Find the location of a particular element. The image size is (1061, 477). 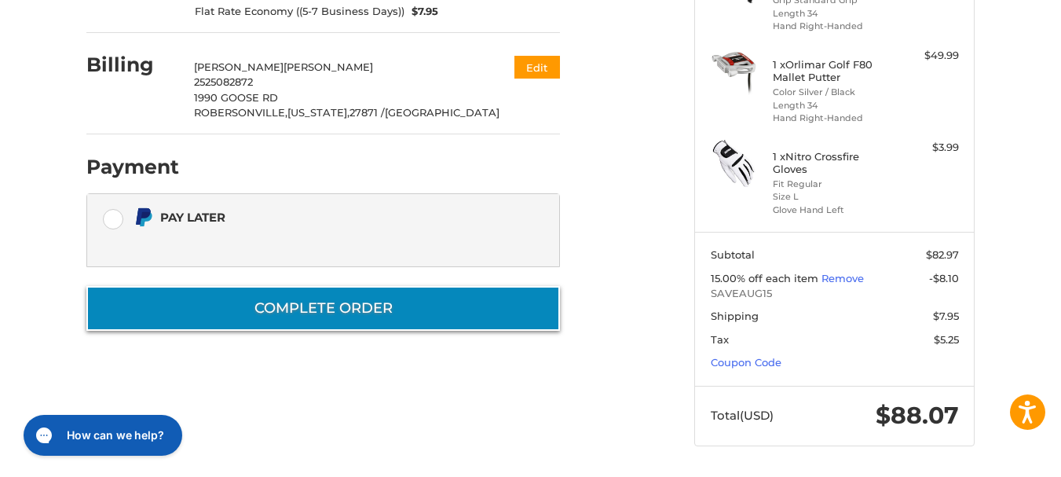

span: 27871 / is located at coordinates (367, 112).